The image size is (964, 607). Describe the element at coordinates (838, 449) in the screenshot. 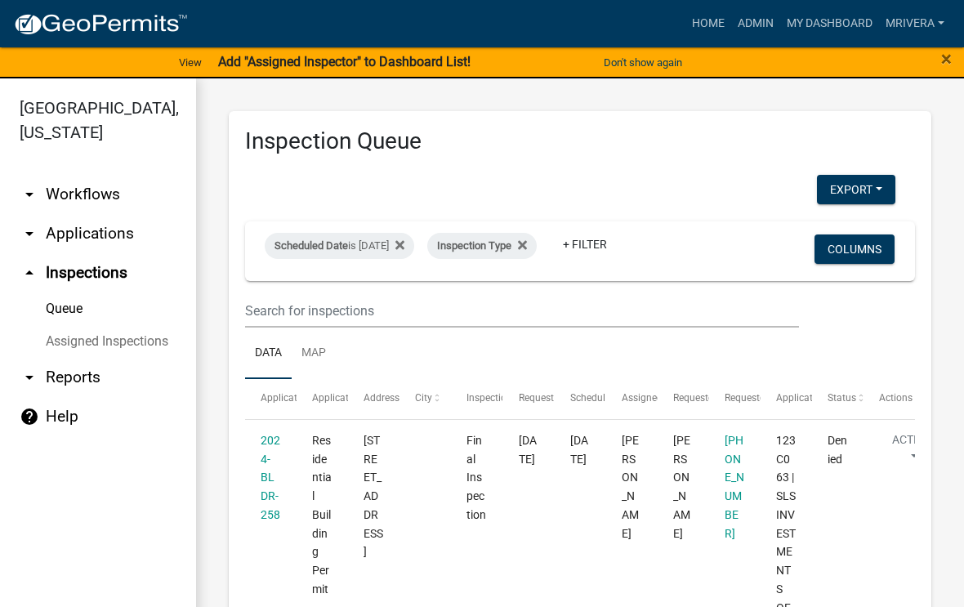

I see `span: Denied` at that location.